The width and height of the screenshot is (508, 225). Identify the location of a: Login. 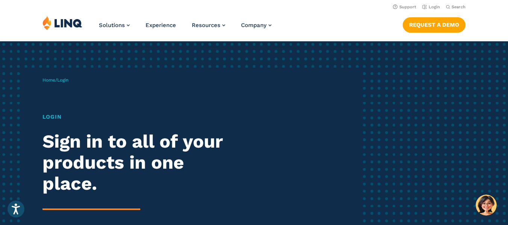
(431, 7).